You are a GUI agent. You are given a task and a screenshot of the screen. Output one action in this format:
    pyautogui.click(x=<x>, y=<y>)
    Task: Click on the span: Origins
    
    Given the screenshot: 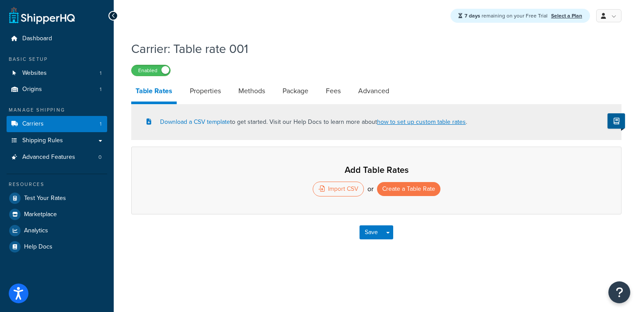 What is the action you would take?
    pyautogui.click(x=32, y=89)
    